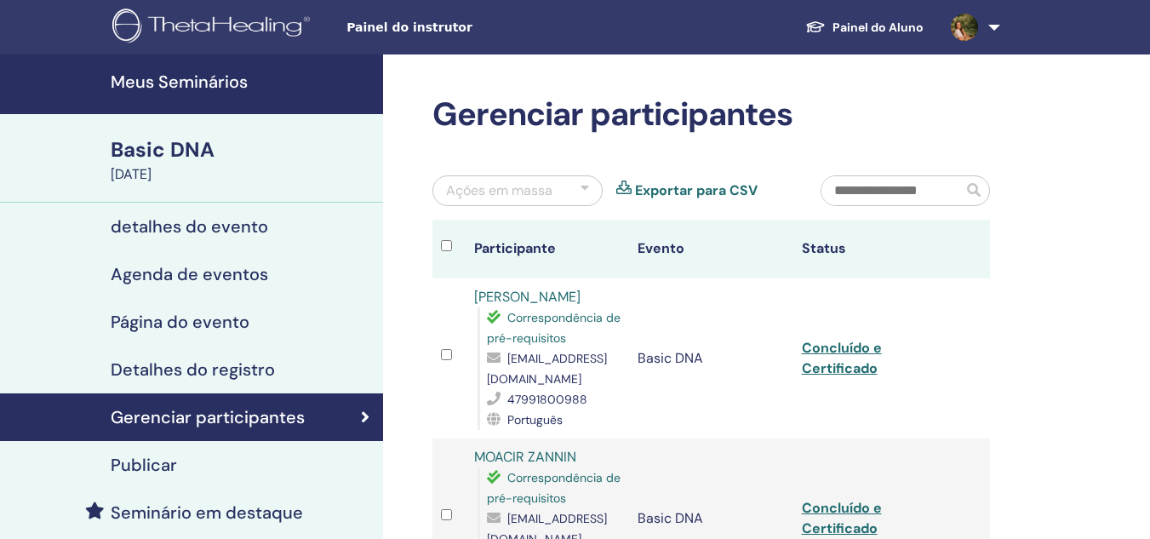 The height and width of the screenshot is (539, 1150). What do you see at coordinates (711, 358) in the screenshot?
I see `td: Basic DNA` at bounding box center [711, 358].